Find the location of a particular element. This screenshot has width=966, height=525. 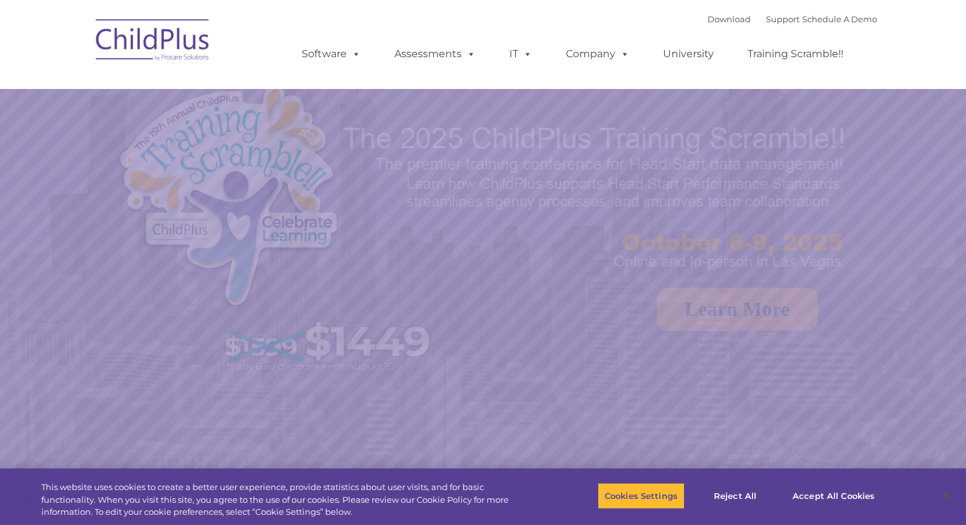

div: This website uses cookies to create a better user experience, provide statistics about user visit... is located at coordinates (286, 499).